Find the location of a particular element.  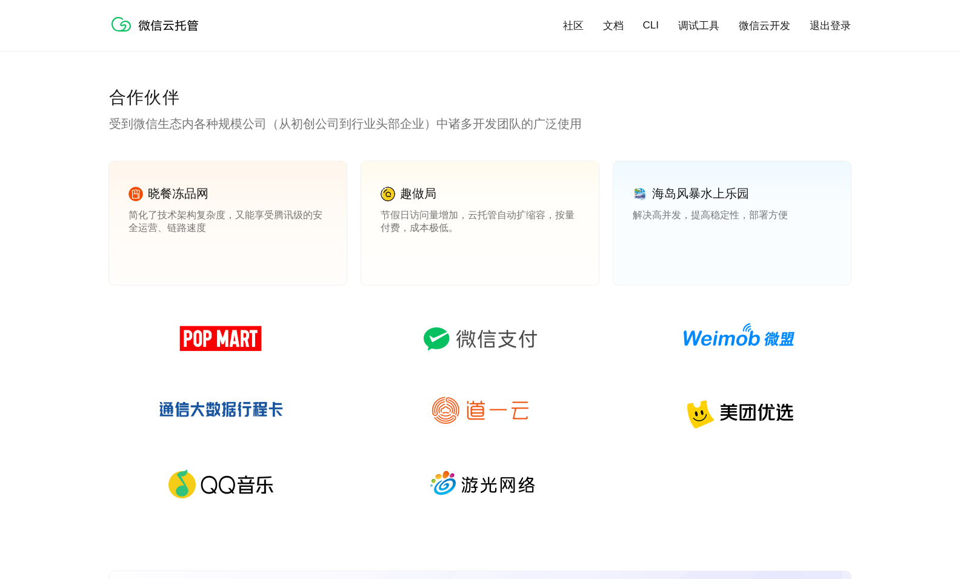

p: 海岛风暴水上乐园 is located at coordinates (701, 193).